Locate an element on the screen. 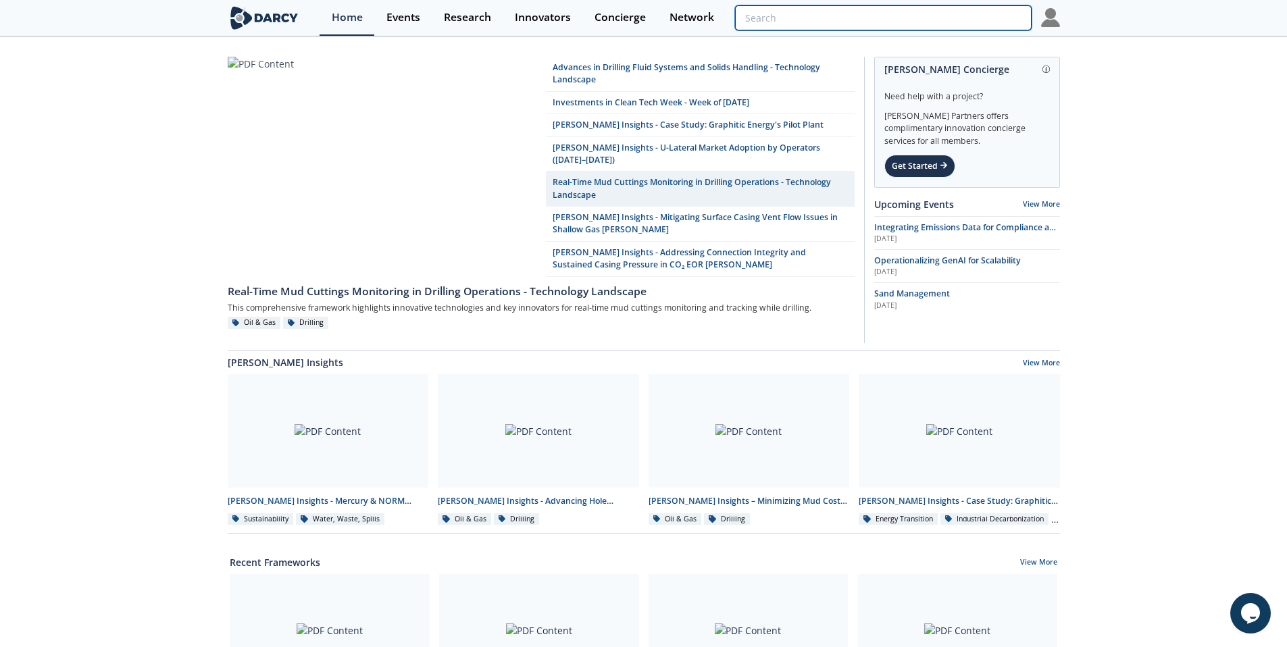 Image resolution: width=1287 pixels, height=647 pixels. div: Concierge is located at coordinates (620, 18).